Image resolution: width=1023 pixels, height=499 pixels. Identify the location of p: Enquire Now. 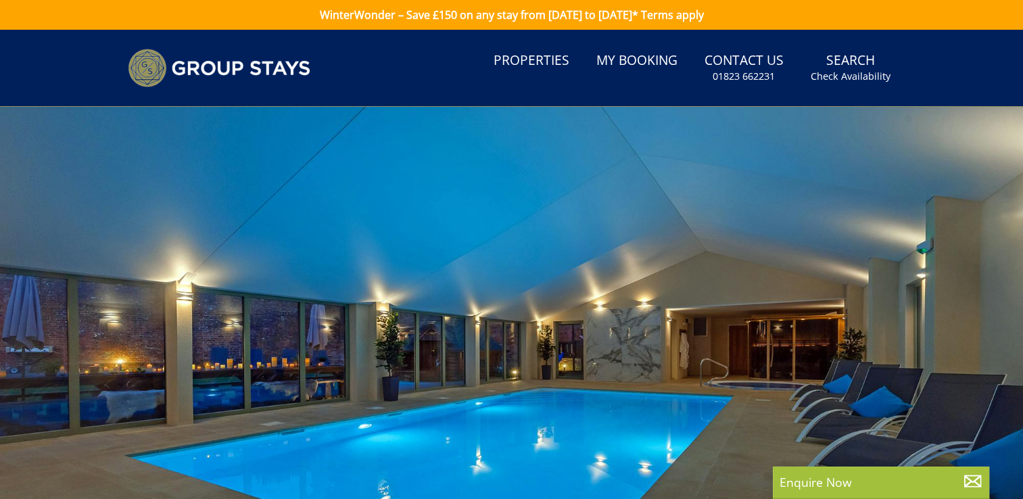
(881, 482).